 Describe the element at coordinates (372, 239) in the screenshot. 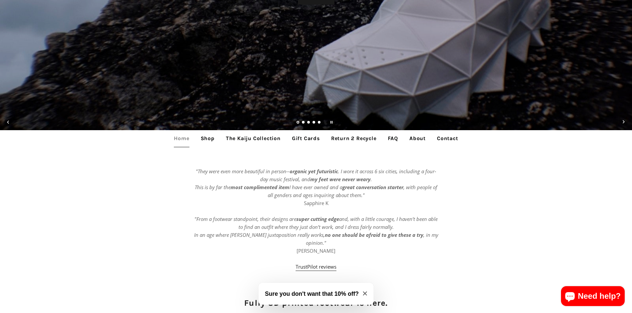

I see `em: , in my opinion."` at that location.